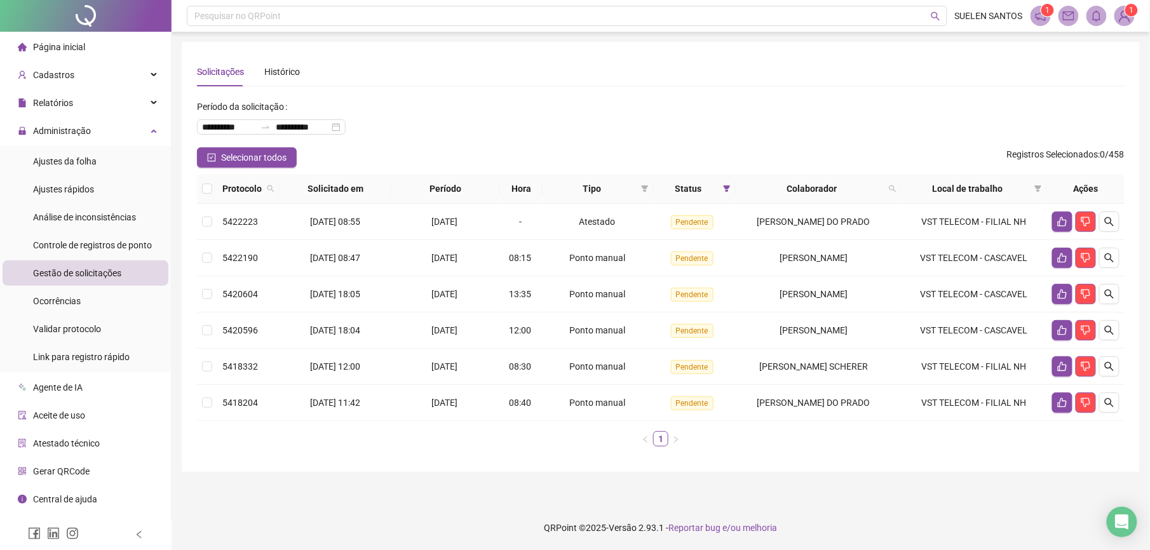  What do you see at coordinates (521, 367) in the screenshot?
I see `span: 08:30` at bounding box center [521, 367].